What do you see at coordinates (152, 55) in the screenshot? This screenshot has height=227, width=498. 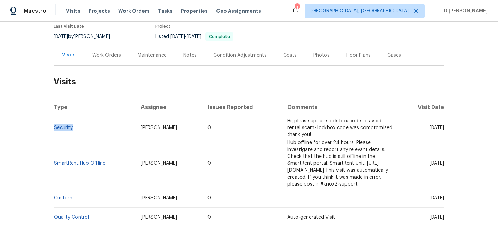 I see `div: Maintenance` at bounding box center [152, 55].